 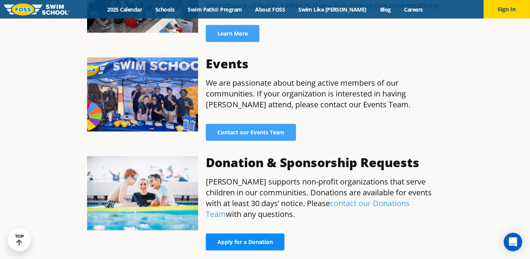 What do you see at coordinates (324, 162) in the screenshot?
I see `h3: Donation & Sponsorship Requests` at bounding box center [324, 162].